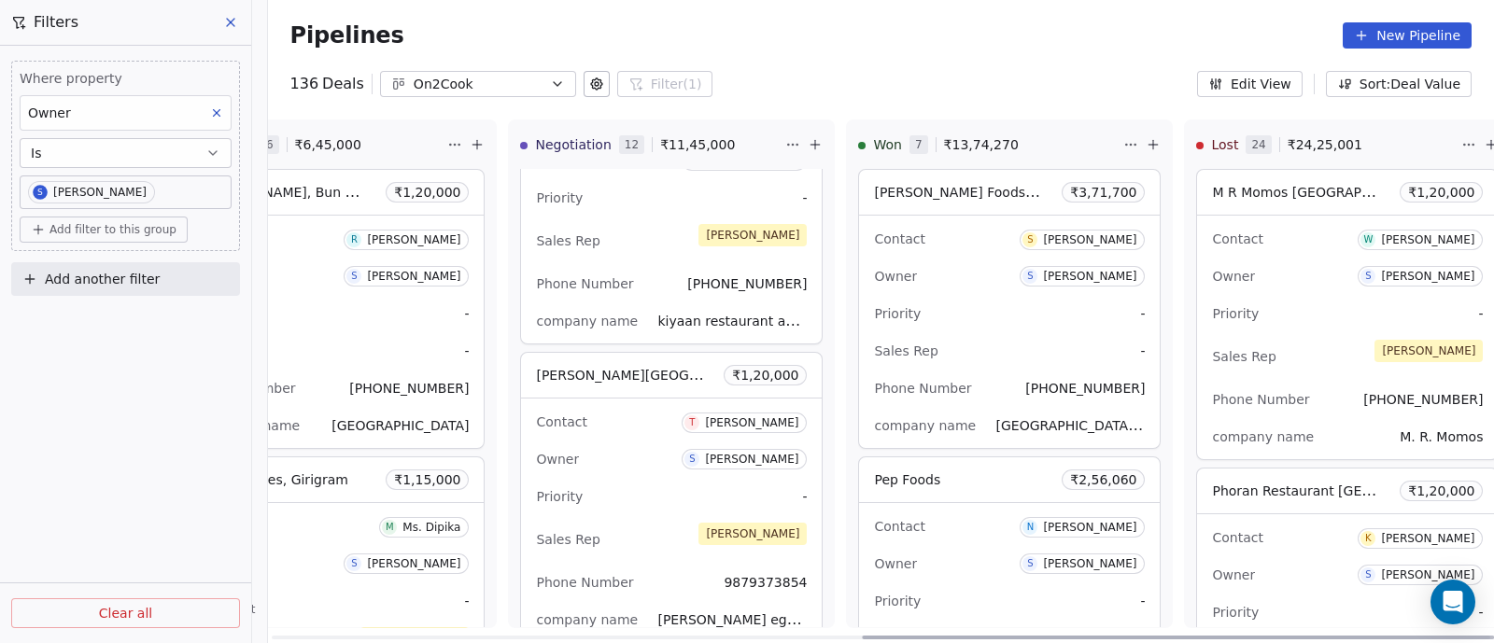 This screenshot has width=1494, height=643. What do you see at coordinates (1103, 192) in the screenshot?
I see `span: ₹ 3,71,700` at bounding box center [1103, 192].